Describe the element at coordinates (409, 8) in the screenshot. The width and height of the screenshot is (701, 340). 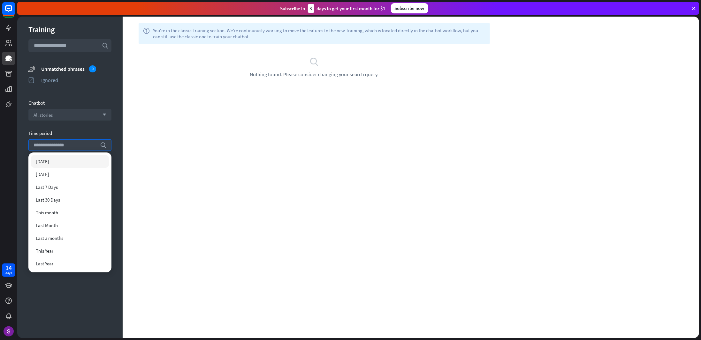
I see `div: Subscribe now` at that location.